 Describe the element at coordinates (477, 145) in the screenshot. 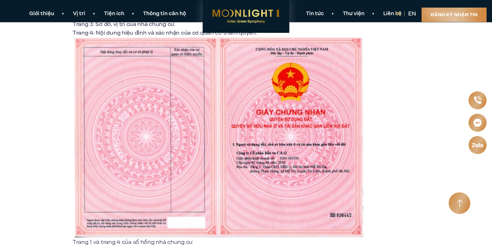

I see `img: Zalo icon` at that location.